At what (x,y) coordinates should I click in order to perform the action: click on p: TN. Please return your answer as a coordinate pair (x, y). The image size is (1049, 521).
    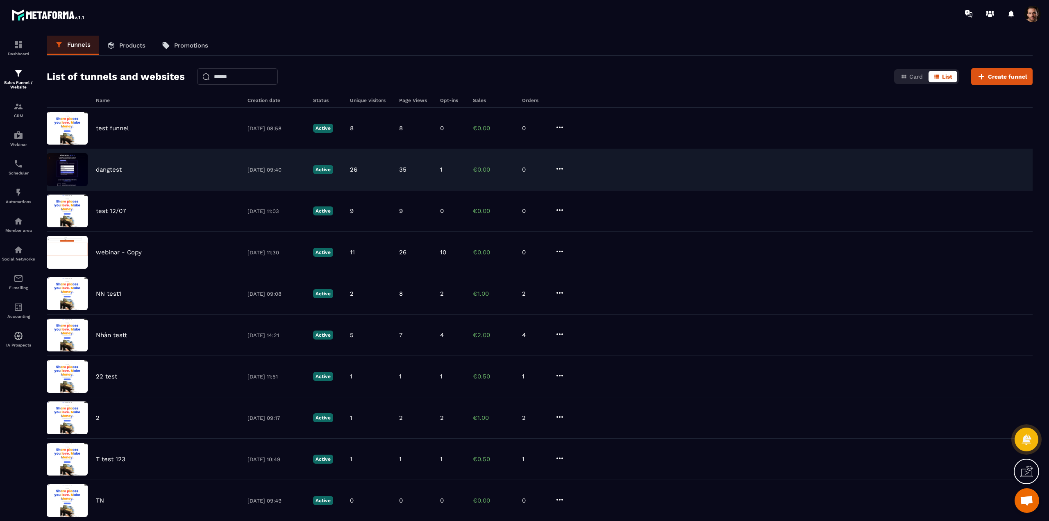
    Looking at the image, I should click on (100, 501).